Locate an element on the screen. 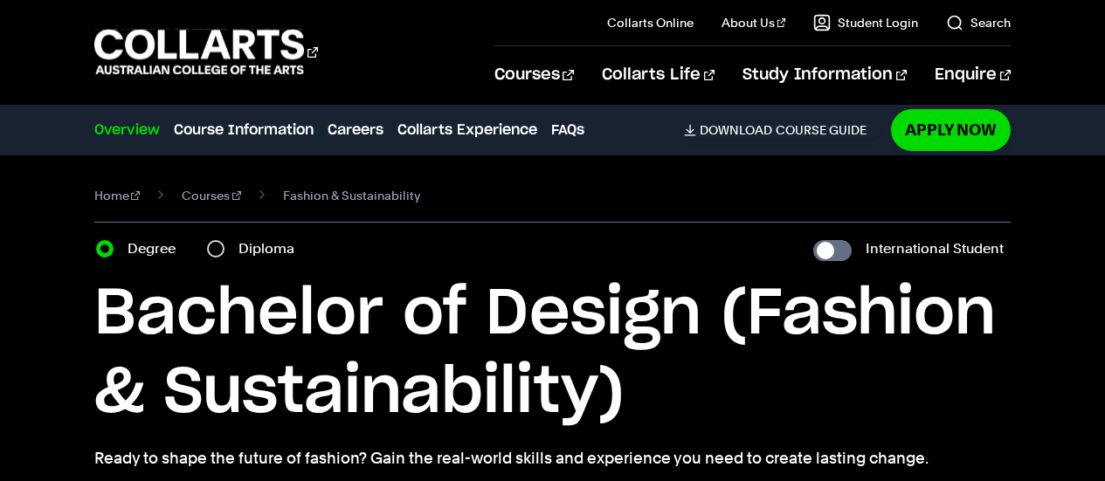  a: DownloadCourse Guide is located at coordinates (782, 130).